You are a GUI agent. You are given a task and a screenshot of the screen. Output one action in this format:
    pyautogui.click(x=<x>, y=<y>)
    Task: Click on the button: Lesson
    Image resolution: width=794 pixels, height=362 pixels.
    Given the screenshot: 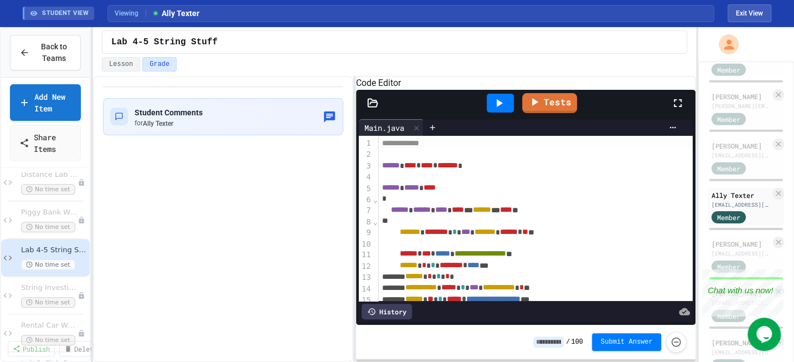 What is the action you would take?
    pyautogui.click(x=121, y=64)
    